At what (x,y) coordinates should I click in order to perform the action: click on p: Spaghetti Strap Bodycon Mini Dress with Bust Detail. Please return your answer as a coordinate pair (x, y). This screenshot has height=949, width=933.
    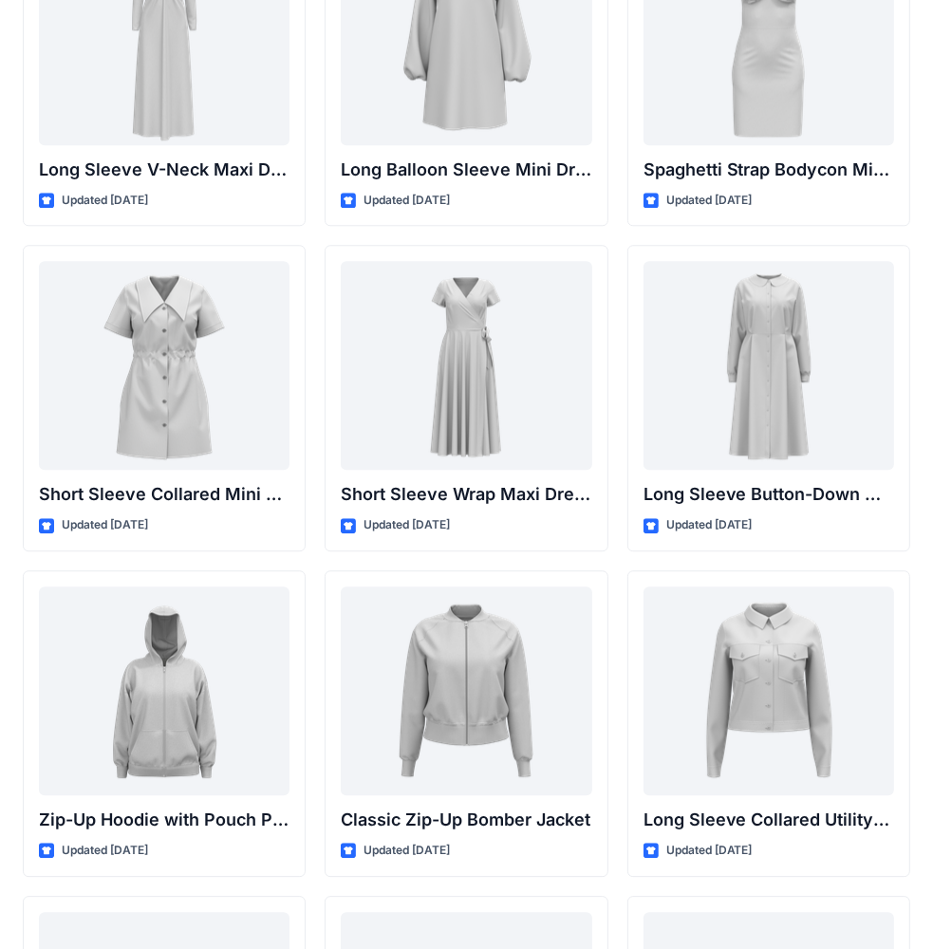
    Looking at the image, I should click on (769, 170).